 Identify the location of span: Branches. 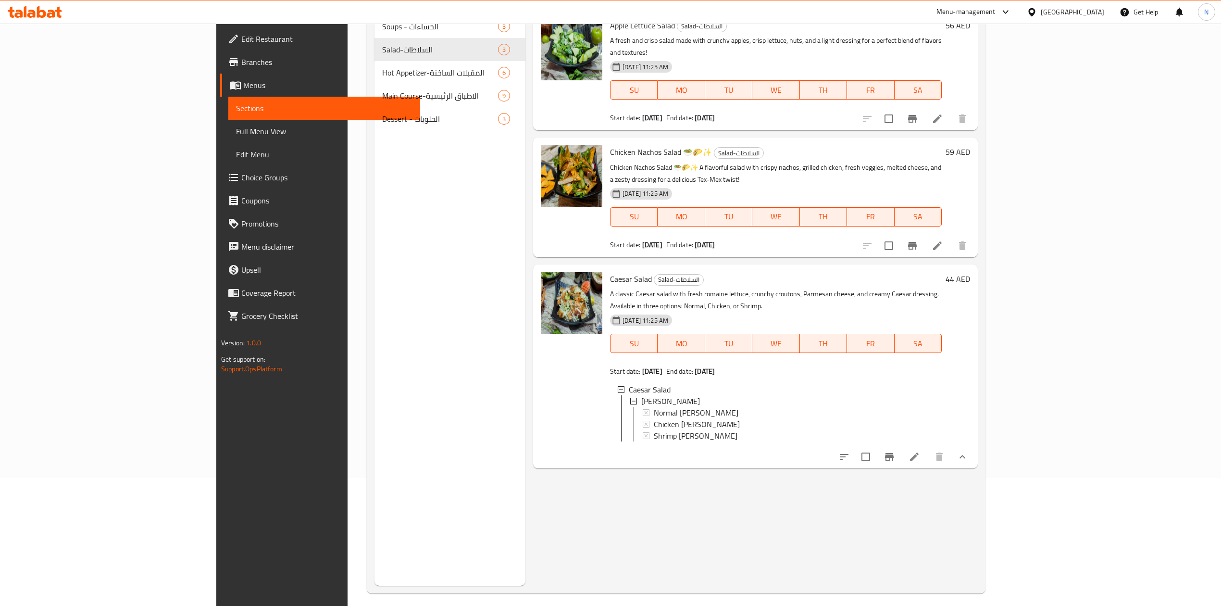
(327, 62).